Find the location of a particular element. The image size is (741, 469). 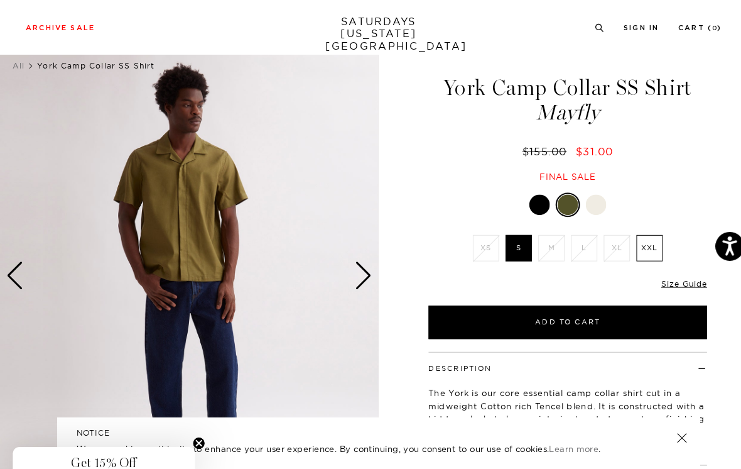

button: Close teaser is located at coordinates (195, 433).